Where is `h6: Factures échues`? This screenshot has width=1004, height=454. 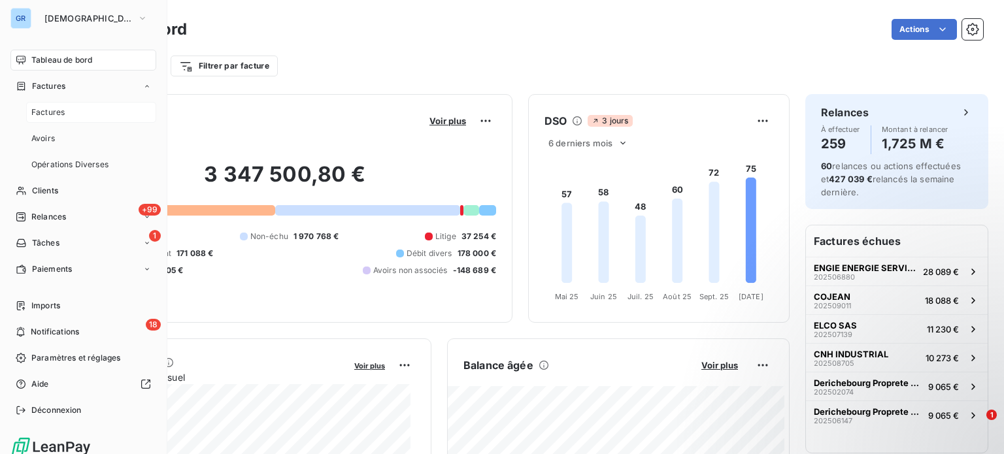 h6: Factures échues is located at coordinates (896, 241).